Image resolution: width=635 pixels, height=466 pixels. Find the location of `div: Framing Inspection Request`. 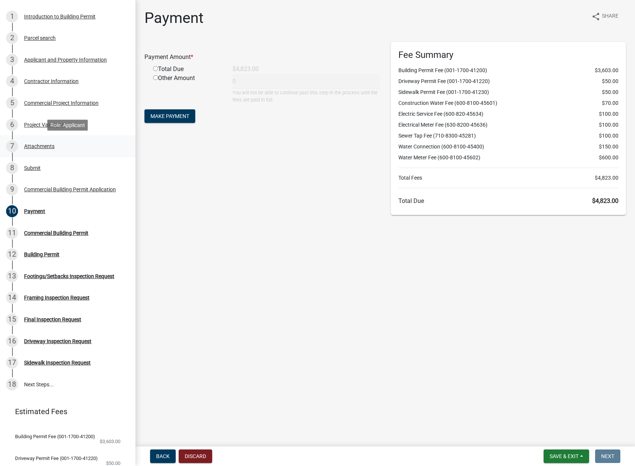

div: Framing Inspection Request is located at coordinates (57, 298).